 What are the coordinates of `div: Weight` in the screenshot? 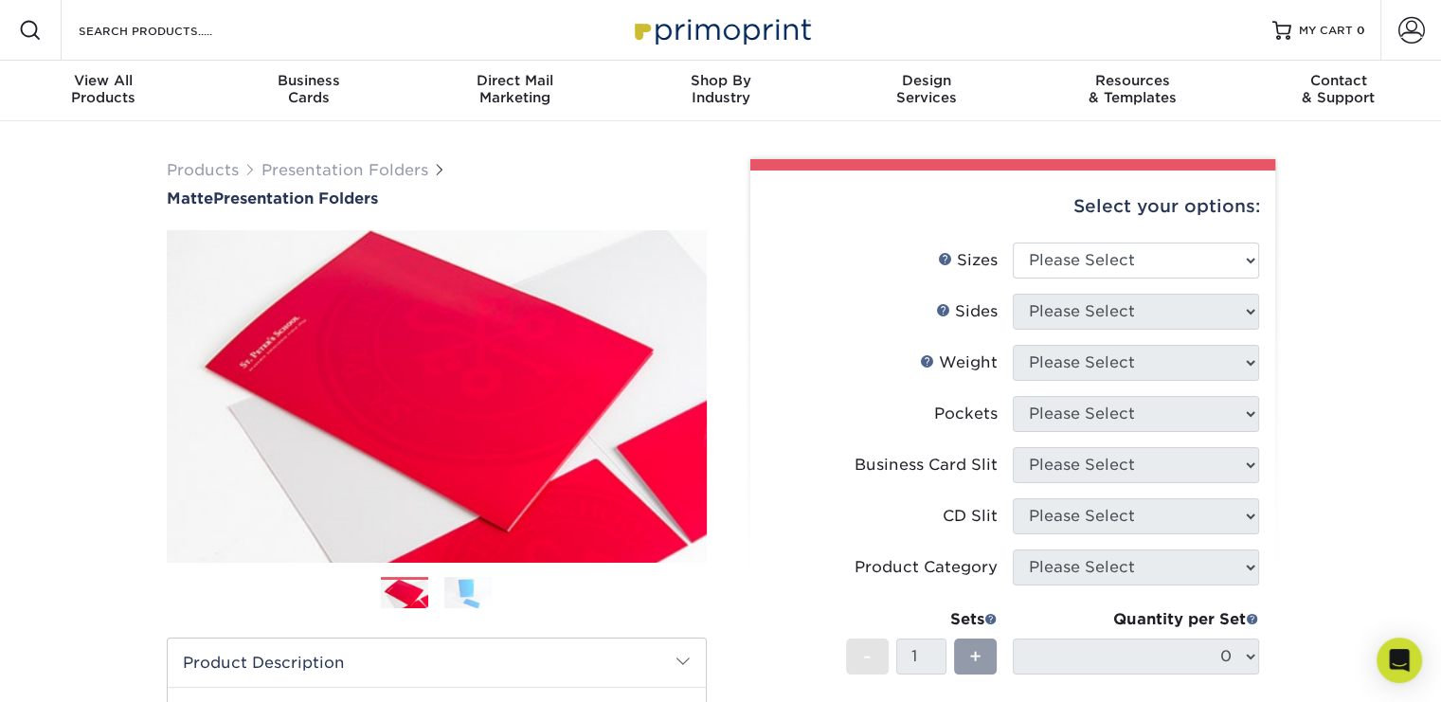 It's located at (959, 363).